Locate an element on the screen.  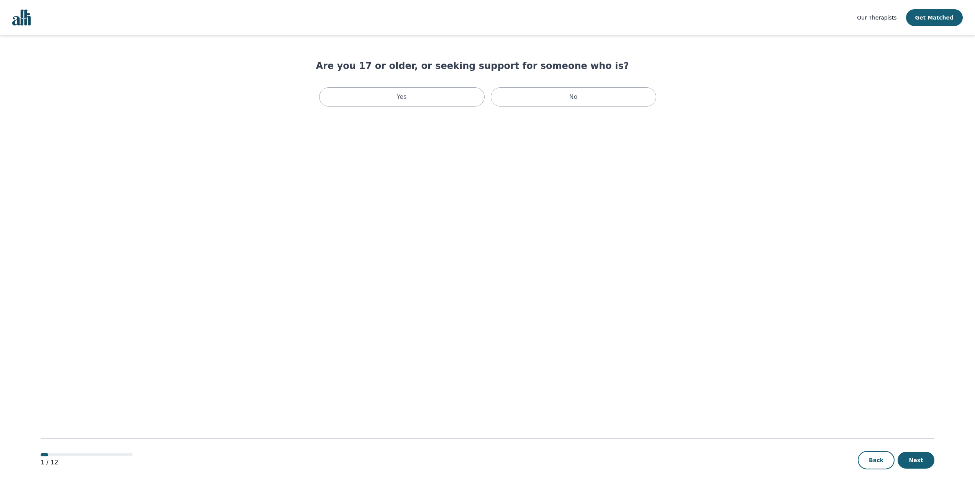
button: Get Matched is located at coordinates (935, 18).